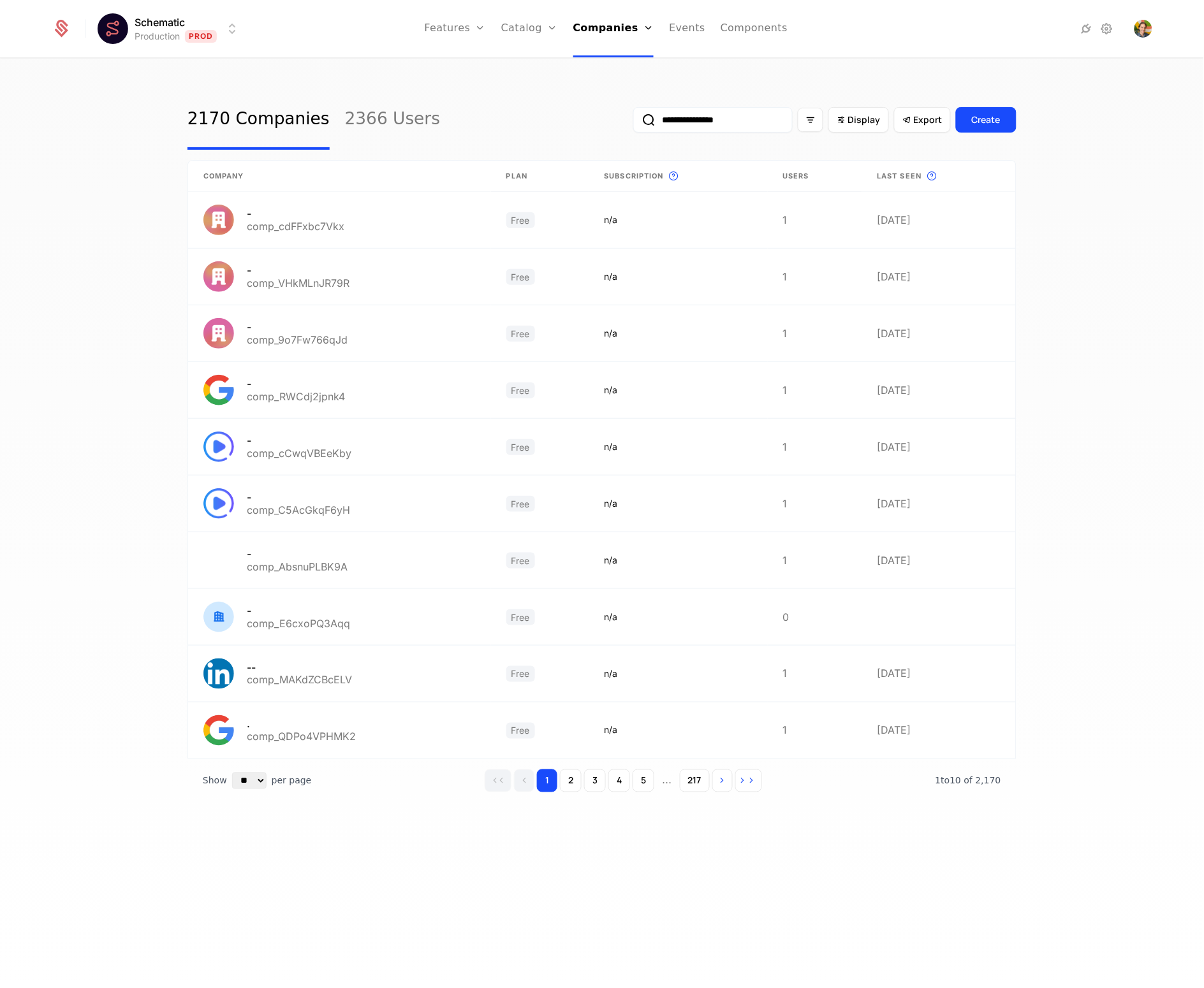 The height and width of the screenshot is (988, 1204). Describe the element at coordinates (900, 176) in the screenshot. I see `span: Last seen` at that location.